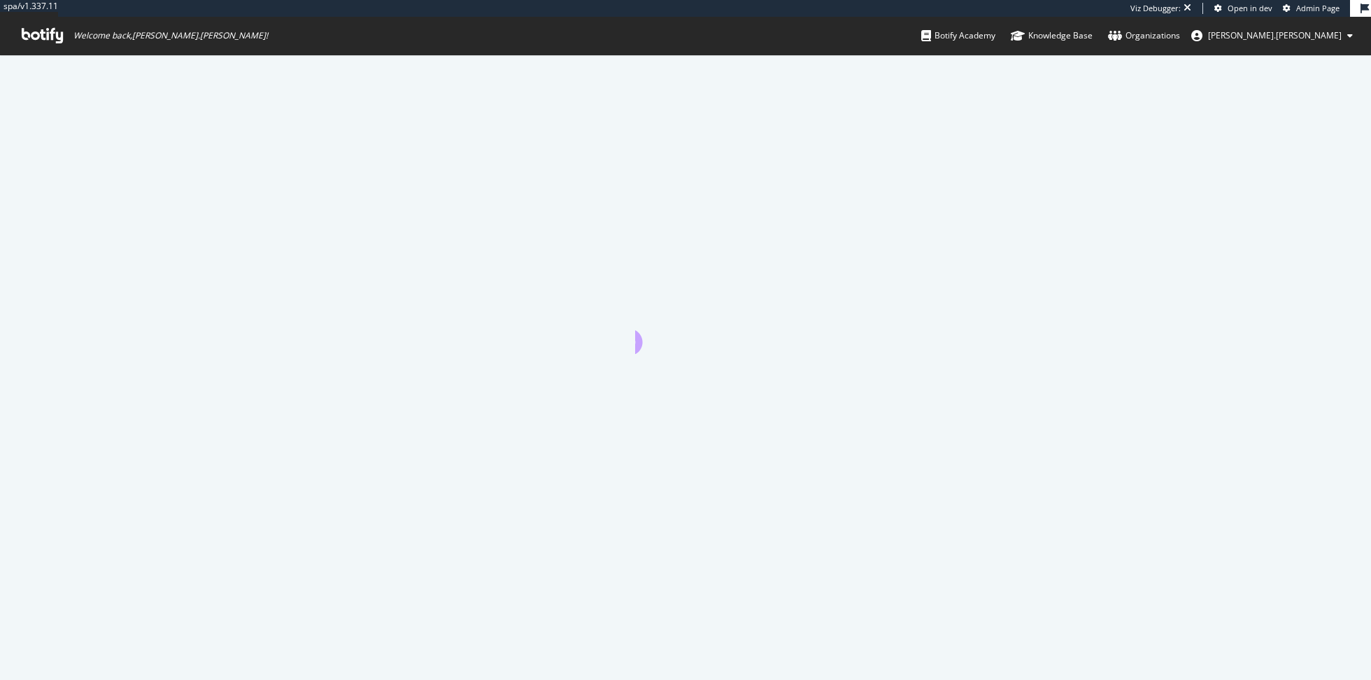 The width and height of the screenshot is (1371, 680). Describe the element at coordinates (1243, 8) in the screenshot. I see `a: Open in dev` at that location.